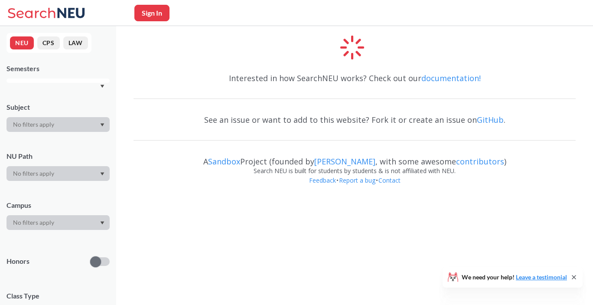  What do you see at coordinates (354, 78) in the screenshot?
I see `div: Interested in how SearchNEU works? Check out our` at bounding box center [354, 78].